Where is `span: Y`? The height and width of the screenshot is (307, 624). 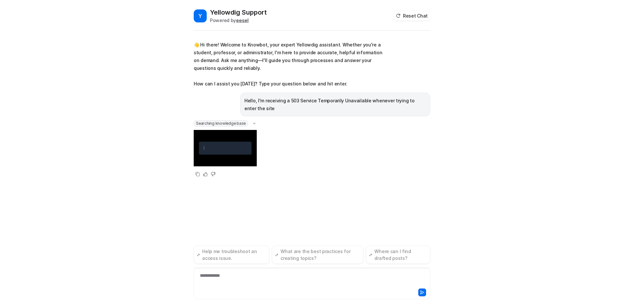 span: Y is located at coordinates (200, 16).